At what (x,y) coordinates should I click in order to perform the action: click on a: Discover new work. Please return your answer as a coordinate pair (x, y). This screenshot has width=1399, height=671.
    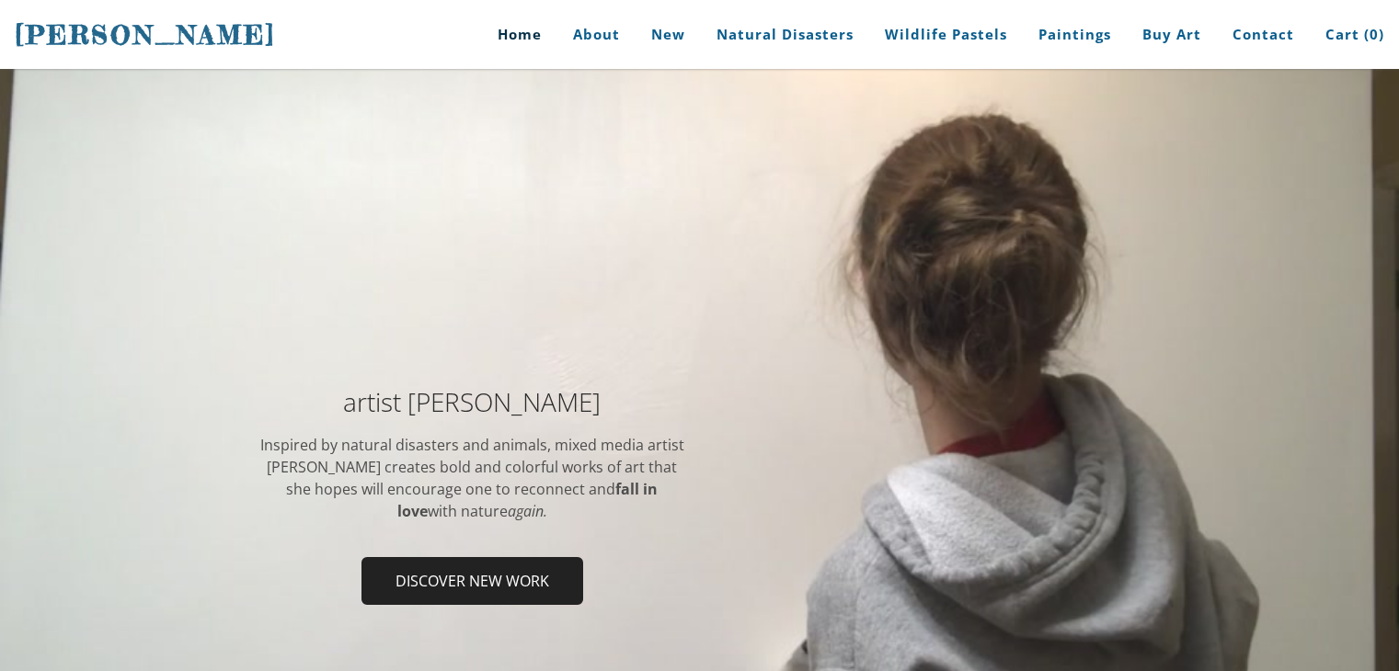
    Looking at the image, I should click on (472, 581).